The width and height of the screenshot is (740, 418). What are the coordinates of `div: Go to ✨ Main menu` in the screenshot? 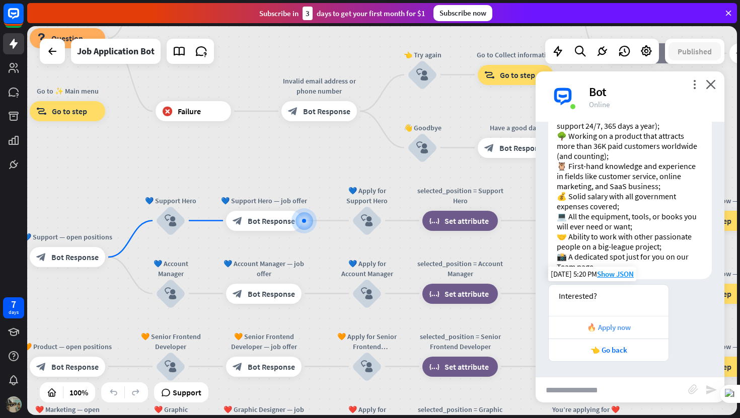 It's located at (67, 91).